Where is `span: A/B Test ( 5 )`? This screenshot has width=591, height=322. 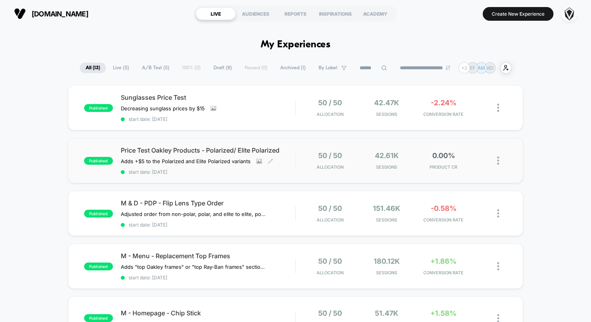 span: A/B Test ( 5 ) is located at coordinates (156, 68).